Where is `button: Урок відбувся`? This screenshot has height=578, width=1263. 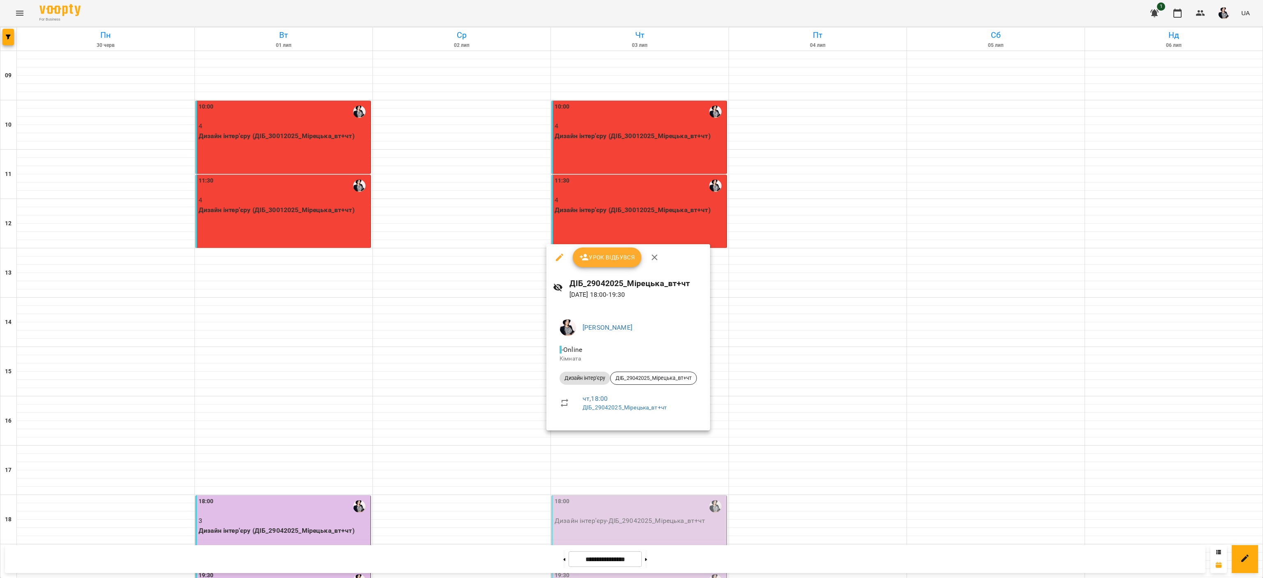 button: Урок відбувся is located at coordinates (607, 257).